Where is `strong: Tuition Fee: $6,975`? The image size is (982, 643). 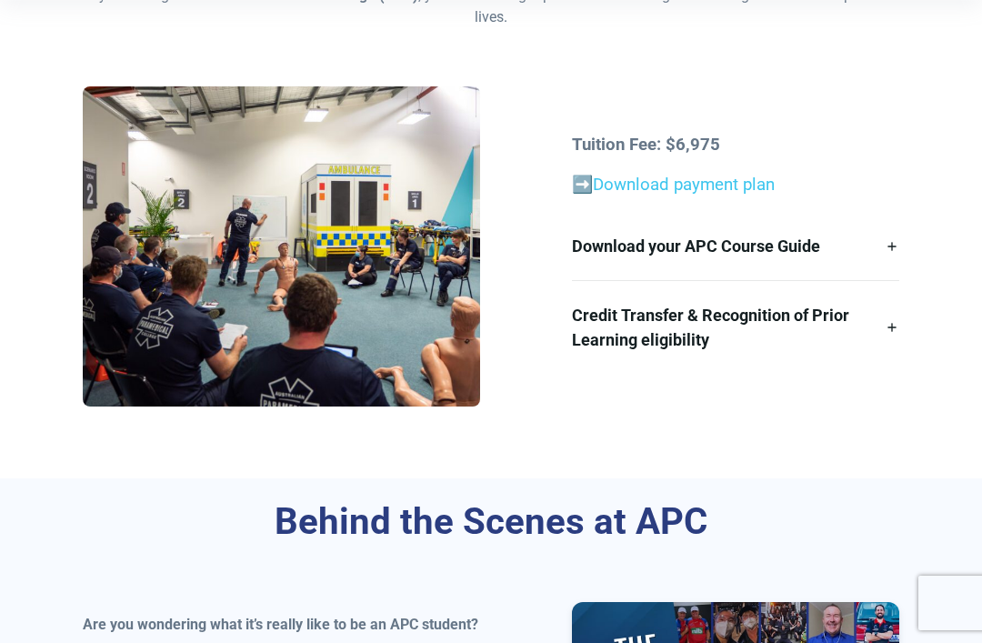 strong: Tuition Fee: $6,975 is located at coordinates (645, 145).